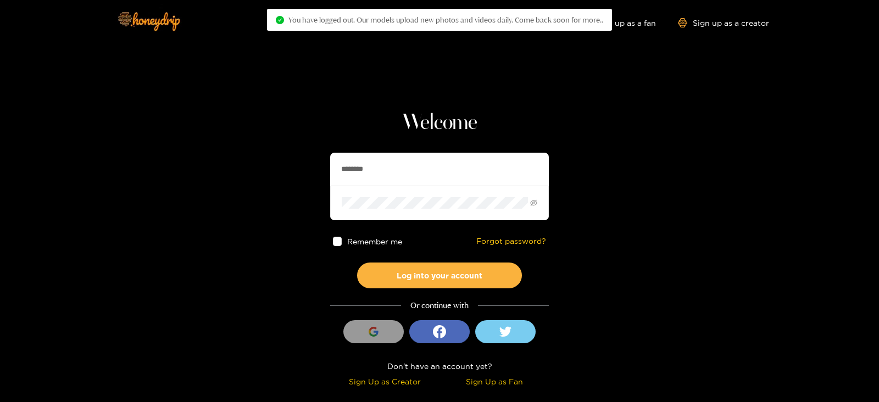  What do you see at coordinates (440, 123) in the screenshot?
I see `h1: Welcome` at bounding box center [440, 123].